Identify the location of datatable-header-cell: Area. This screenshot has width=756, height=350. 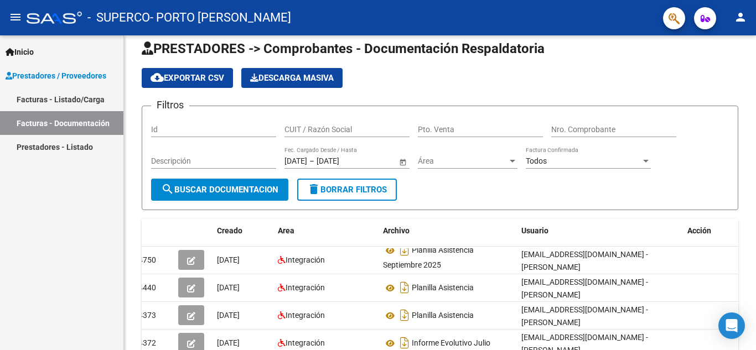
(326, 231).